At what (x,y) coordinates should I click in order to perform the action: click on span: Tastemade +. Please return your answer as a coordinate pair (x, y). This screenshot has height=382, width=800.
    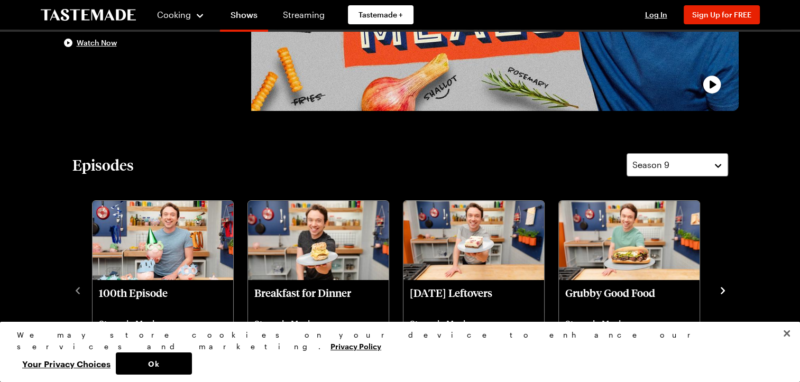
    Looking at the image, I should click on (381, 15).